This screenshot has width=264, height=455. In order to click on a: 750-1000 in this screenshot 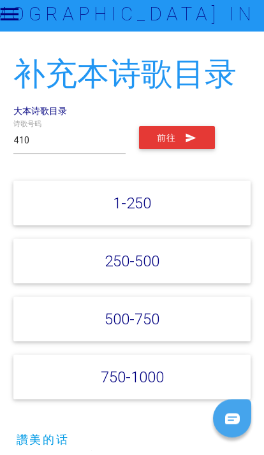, I will do `click(132, 380)`.